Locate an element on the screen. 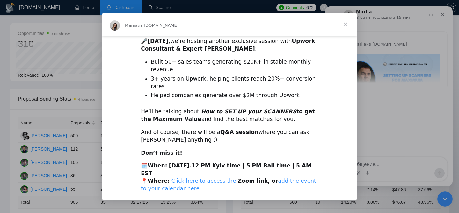 This screenshot has width=459, height=213. button: Главная is located at coordinates (106, 9).